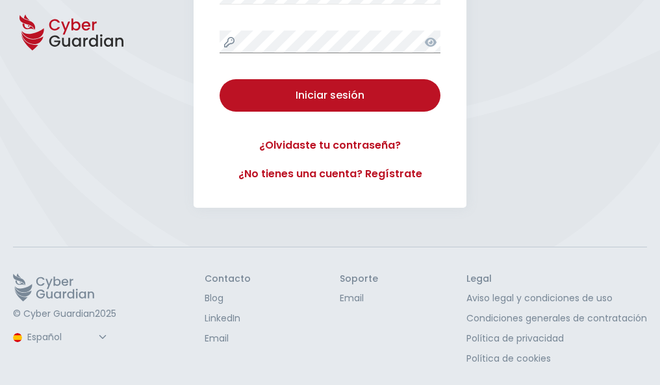  What do you see at coordinates (330, 146) in the screenshot?
I see `a: ¿Olvidaste tu contraseña?` at bounding box center [330, 146].